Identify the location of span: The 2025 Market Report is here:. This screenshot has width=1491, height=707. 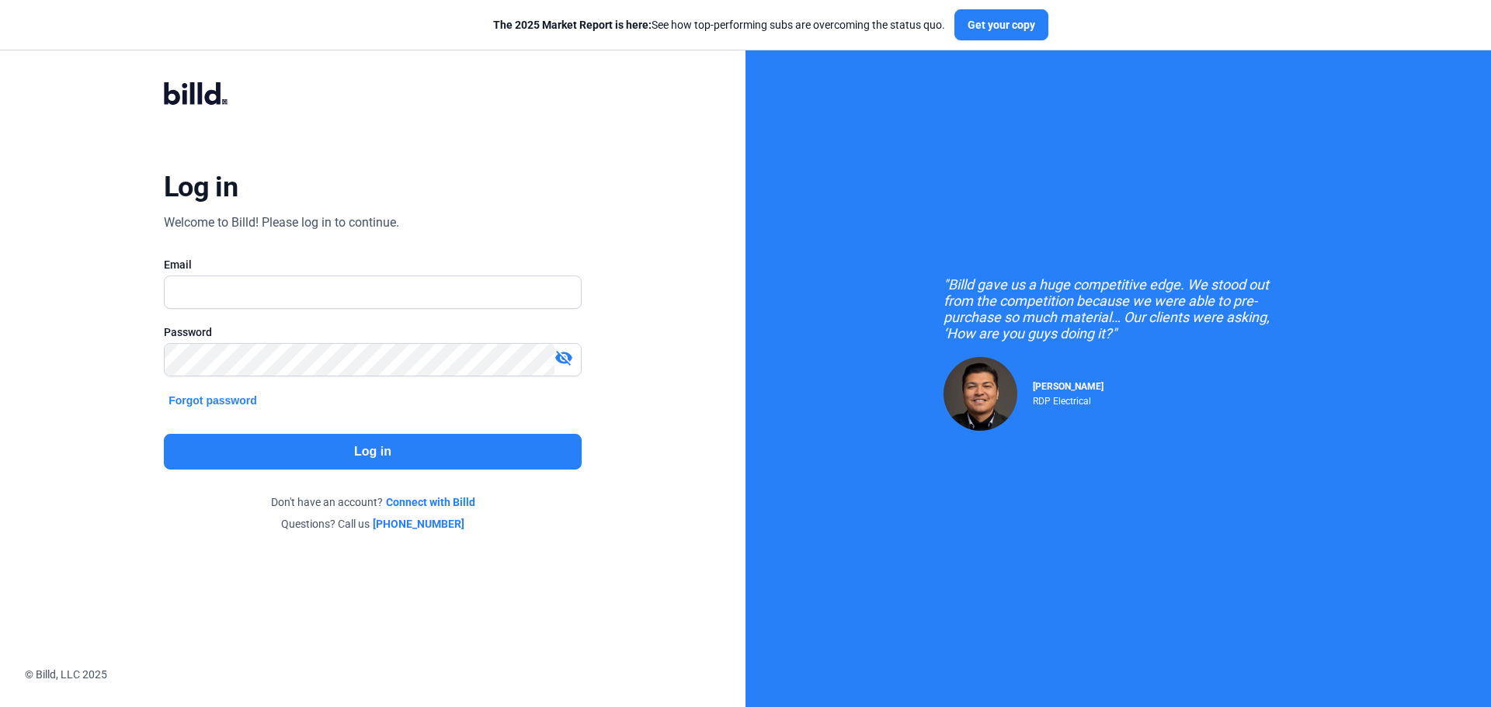
(572, 25).